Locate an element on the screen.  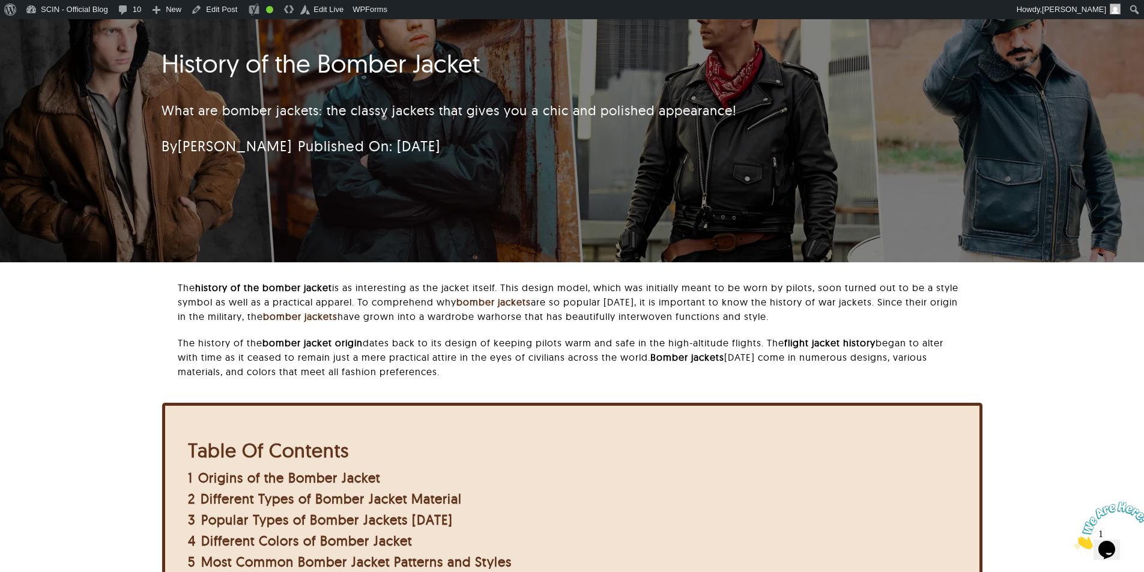
b: Table Of Contents is located at coordinates (268, 450).